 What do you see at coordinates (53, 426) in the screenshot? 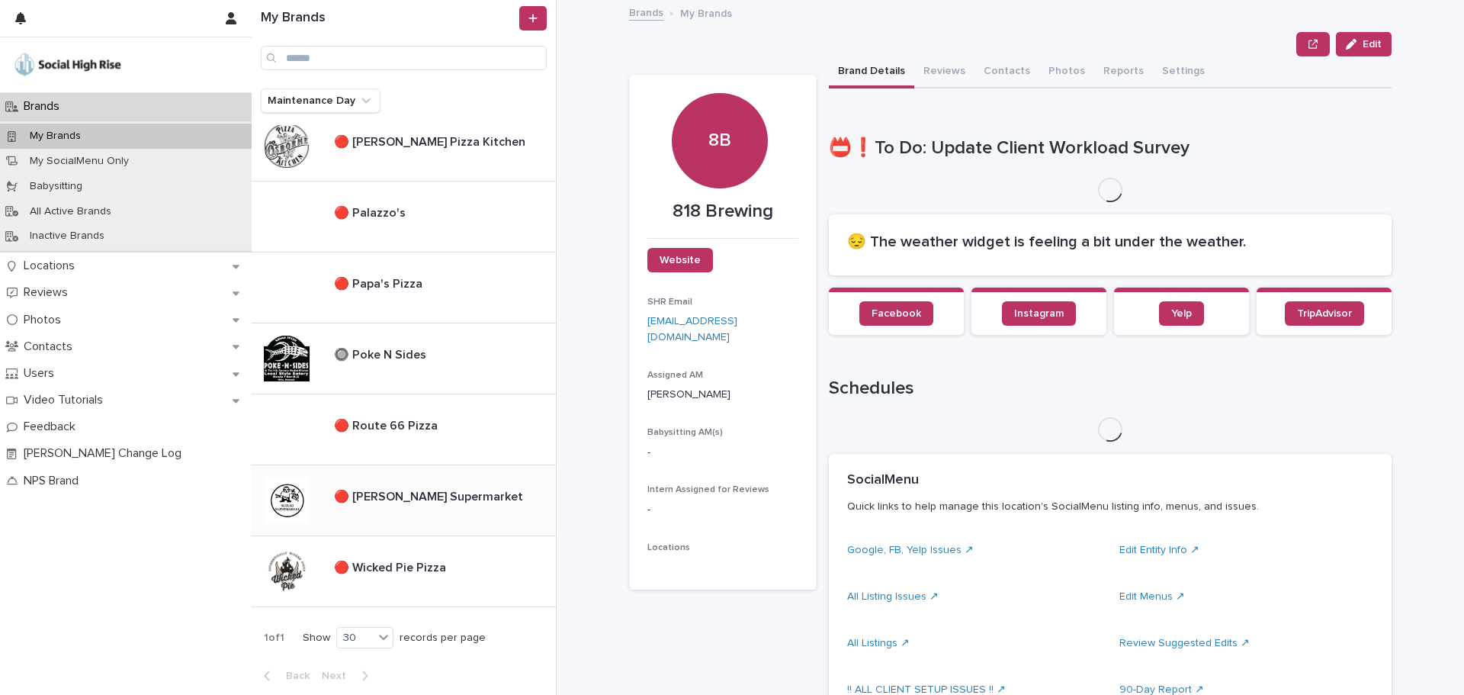
I see `p: Feedback` at bounding box center [53, 426].